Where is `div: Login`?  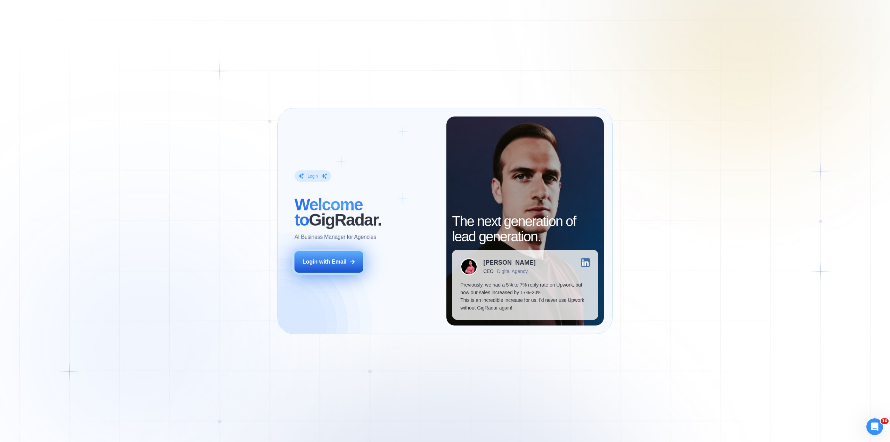
div: Login is located at coordinates (313, 176).